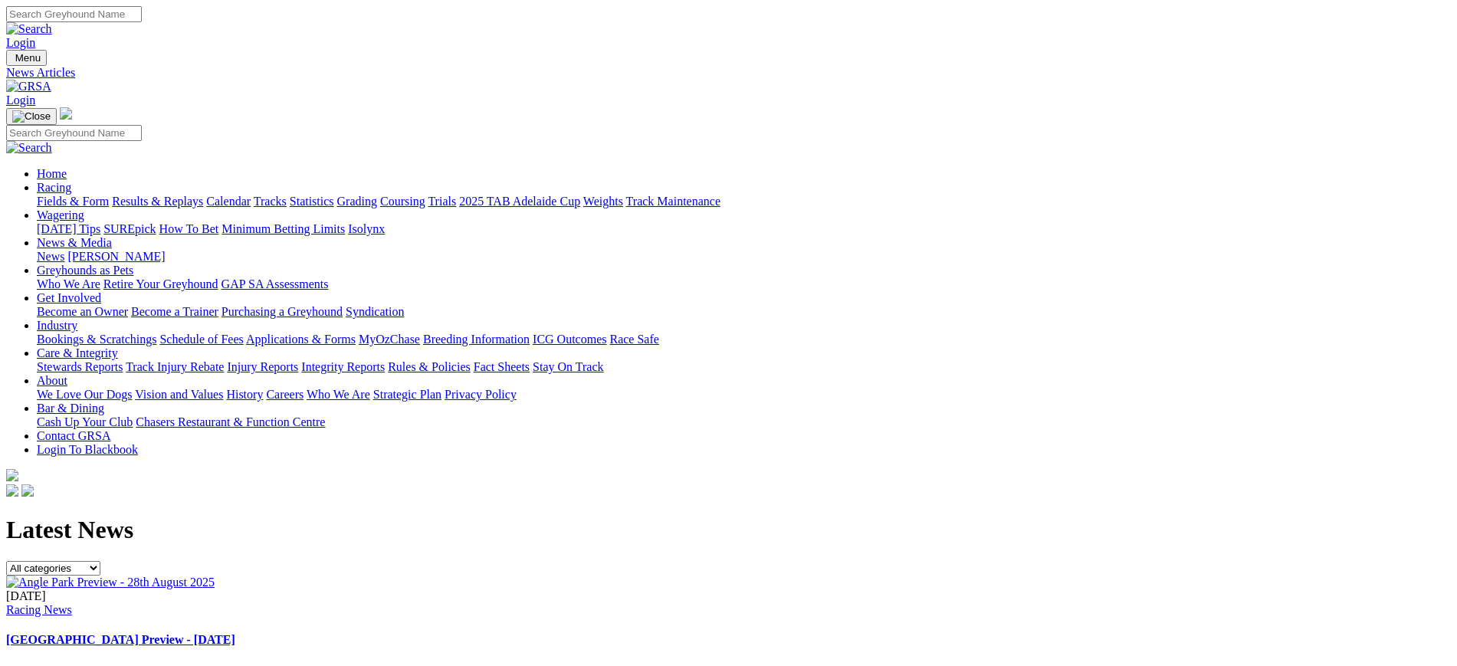 The height and width of the screenshot is (666, 1457). Describe the element at coordinates (84, 394) in the screenshot. I see `a: We Love Our Dogs` at that location.